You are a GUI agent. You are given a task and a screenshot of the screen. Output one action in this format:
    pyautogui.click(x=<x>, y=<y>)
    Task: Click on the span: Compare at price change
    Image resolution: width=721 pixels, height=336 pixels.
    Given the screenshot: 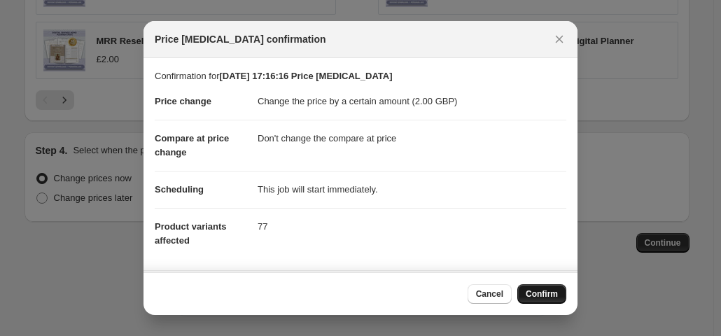 What is the action you would take?
    pyautogui.click(x=192, y=145)
    